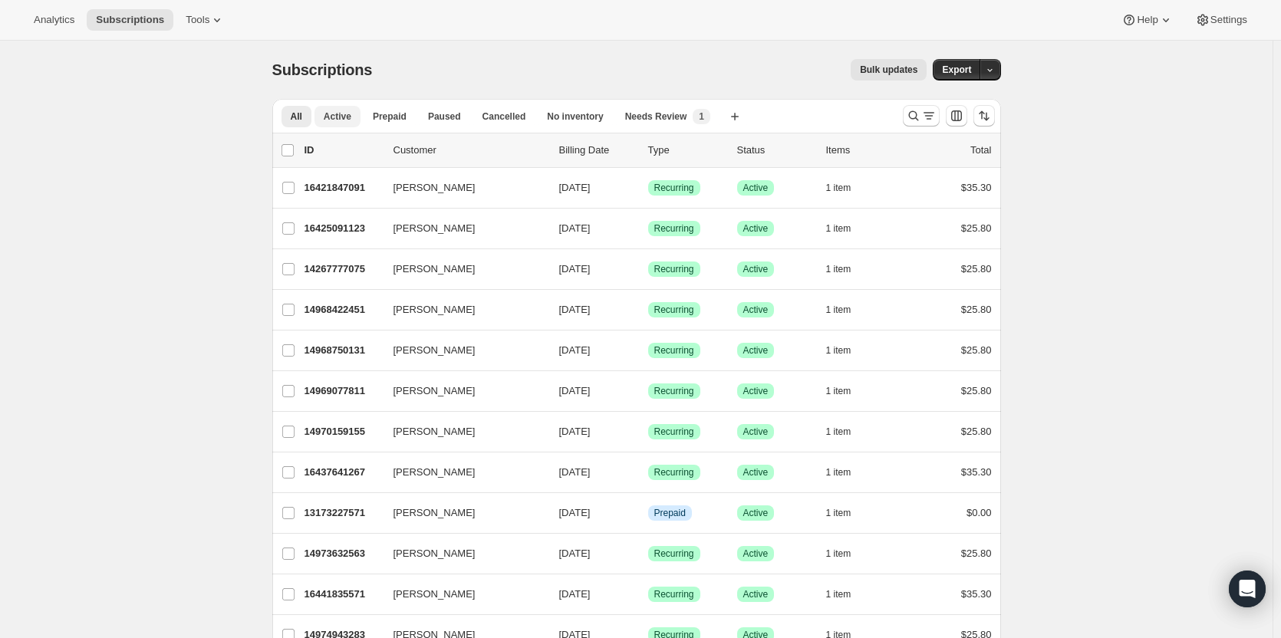  Describe the element at coordinates (889, 70) in the screenshot. I see `span: Bulk updates` at that location.